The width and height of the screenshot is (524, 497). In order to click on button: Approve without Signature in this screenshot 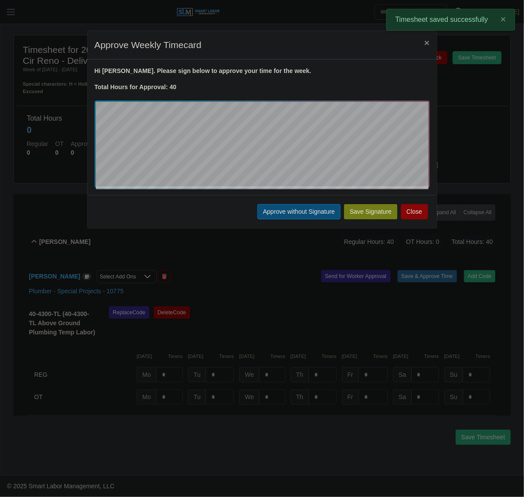, I will do `click(299, 212)`.